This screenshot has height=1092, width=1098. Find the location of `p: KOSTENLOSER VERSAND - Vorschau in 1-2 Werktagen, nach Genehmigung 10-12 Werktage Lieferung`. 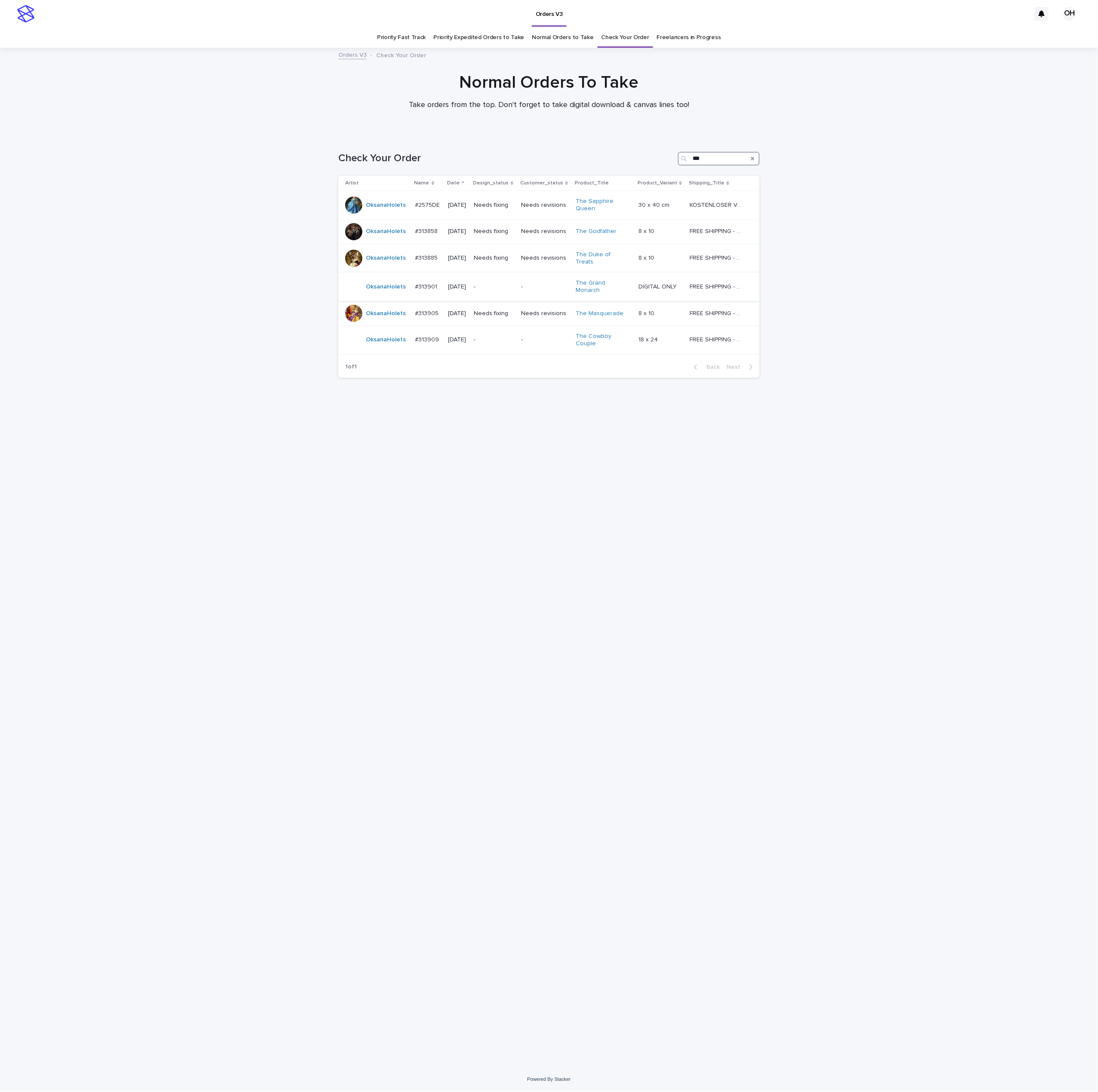

p: KOSTENLOSER VERSAND - Vorschau in 1-2 Werktagen, nach Genehmigung 10-12 Werktage Lieferung is located at coordinates (717, 204).